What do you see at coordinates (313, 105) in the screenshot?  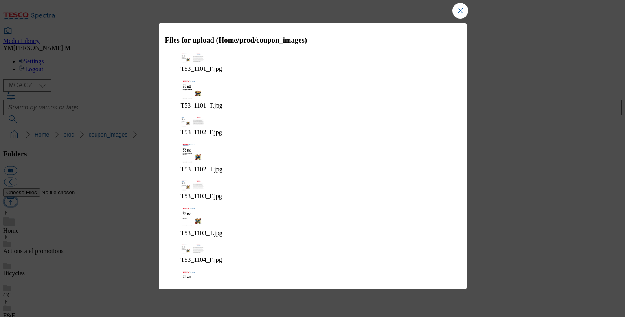 I see `figcaption: T53_1101_T.jpg` at bounding box center [313, 105].